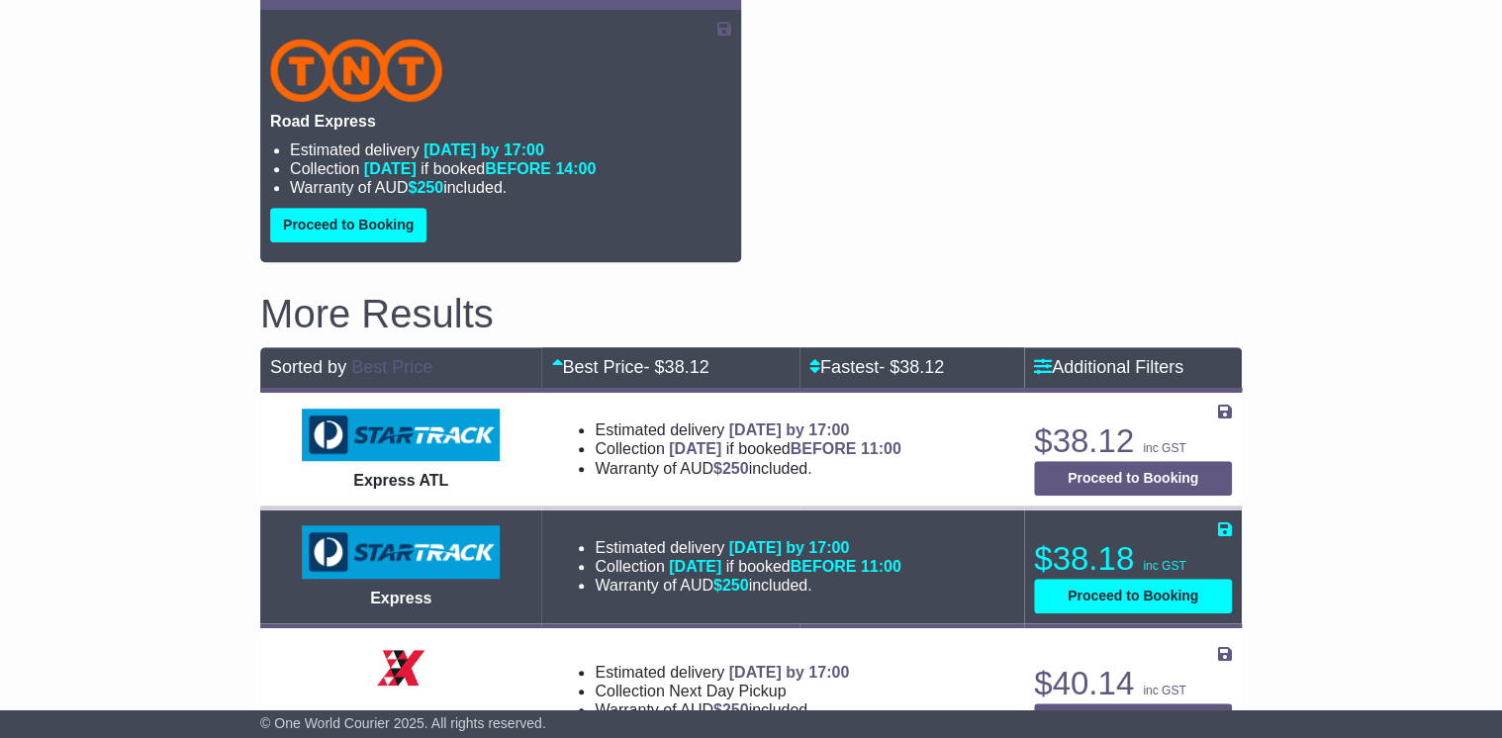  Describe the element at coordinates (727, 691) in the screenshot. I see `span: Next Day Pickup` at that location.